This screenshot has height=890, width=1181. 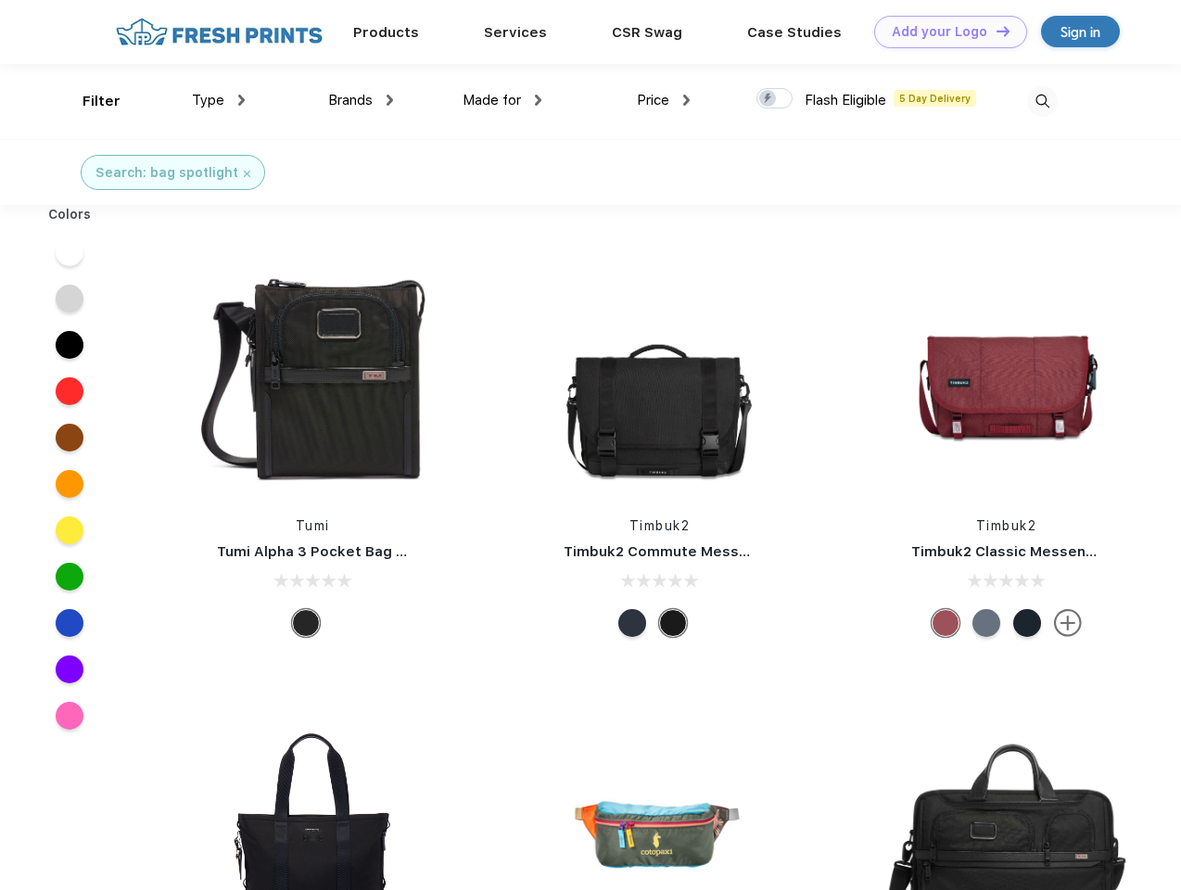 I want to click on span: Made for, so click(x=491, y=100).